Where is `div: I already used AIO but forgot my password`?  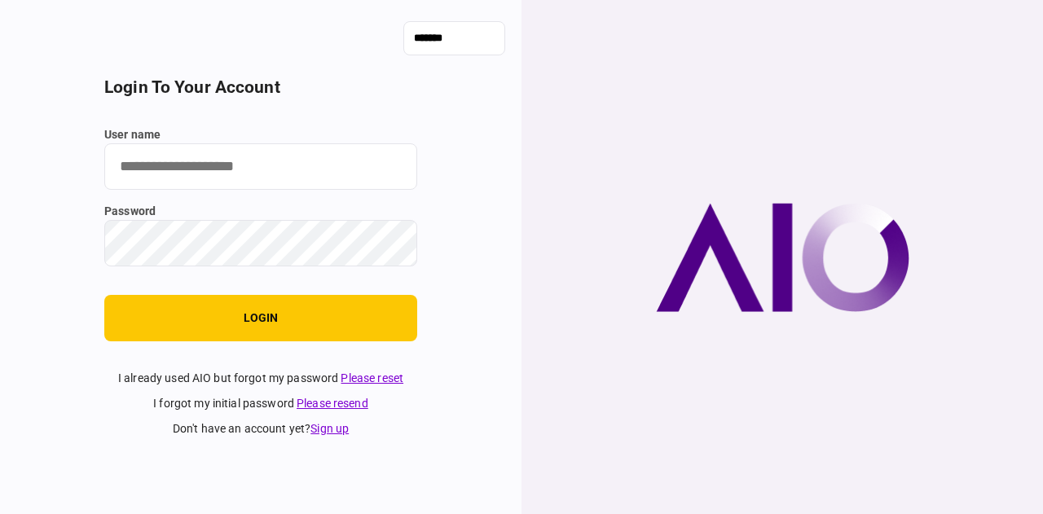
div: I already used AIO but forgot my password is located at coordinates (261, 378).